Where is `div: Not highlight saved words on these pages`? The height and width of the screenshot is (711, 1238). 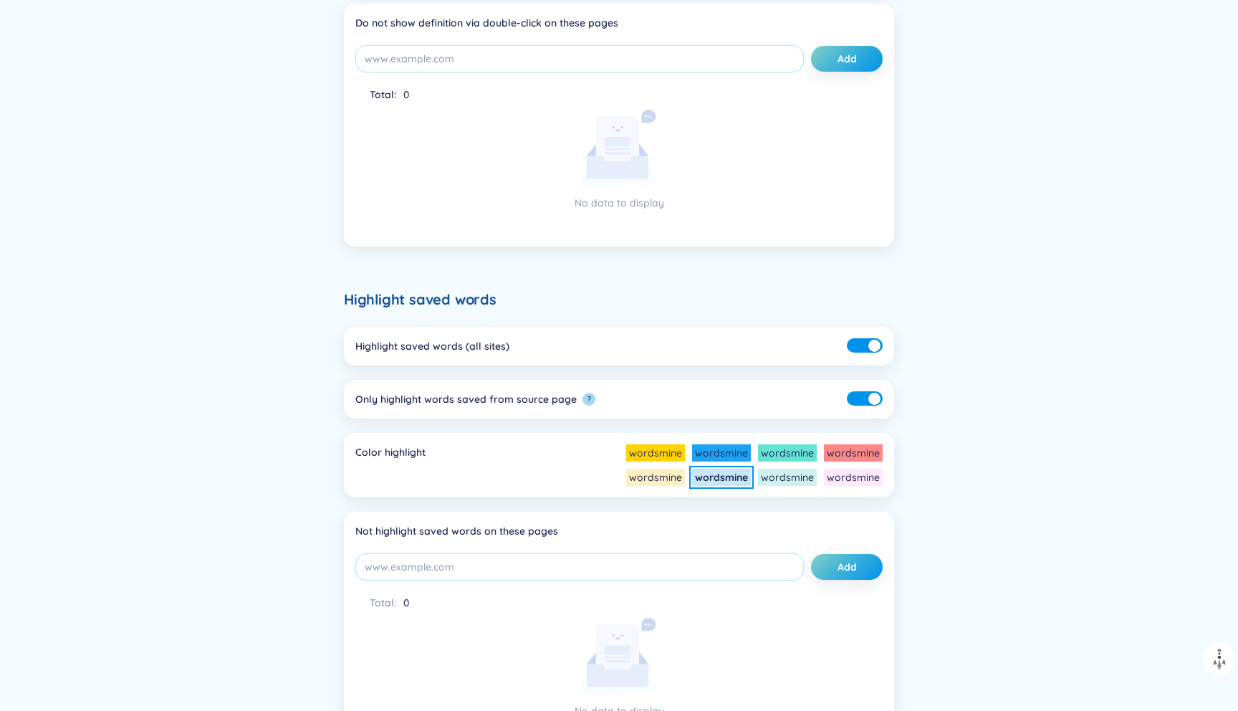
div: Not highlight saved words on these pages is located at coordinates (619, 531).